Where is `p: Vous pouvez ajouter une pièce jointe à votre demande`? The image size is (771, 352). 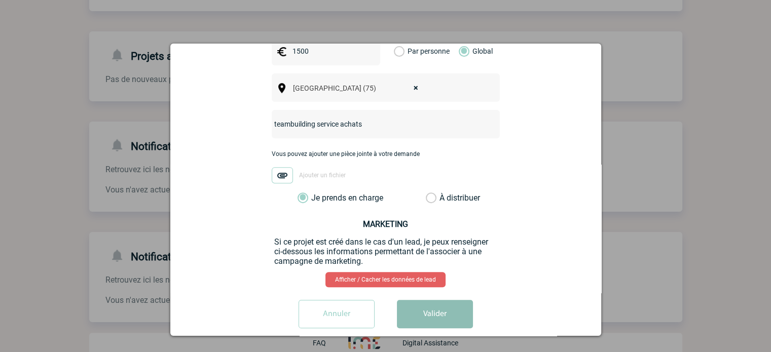 p: Vous pouvez ajouter une pièce jointe à votre demande is located at coordinates (386, 154).